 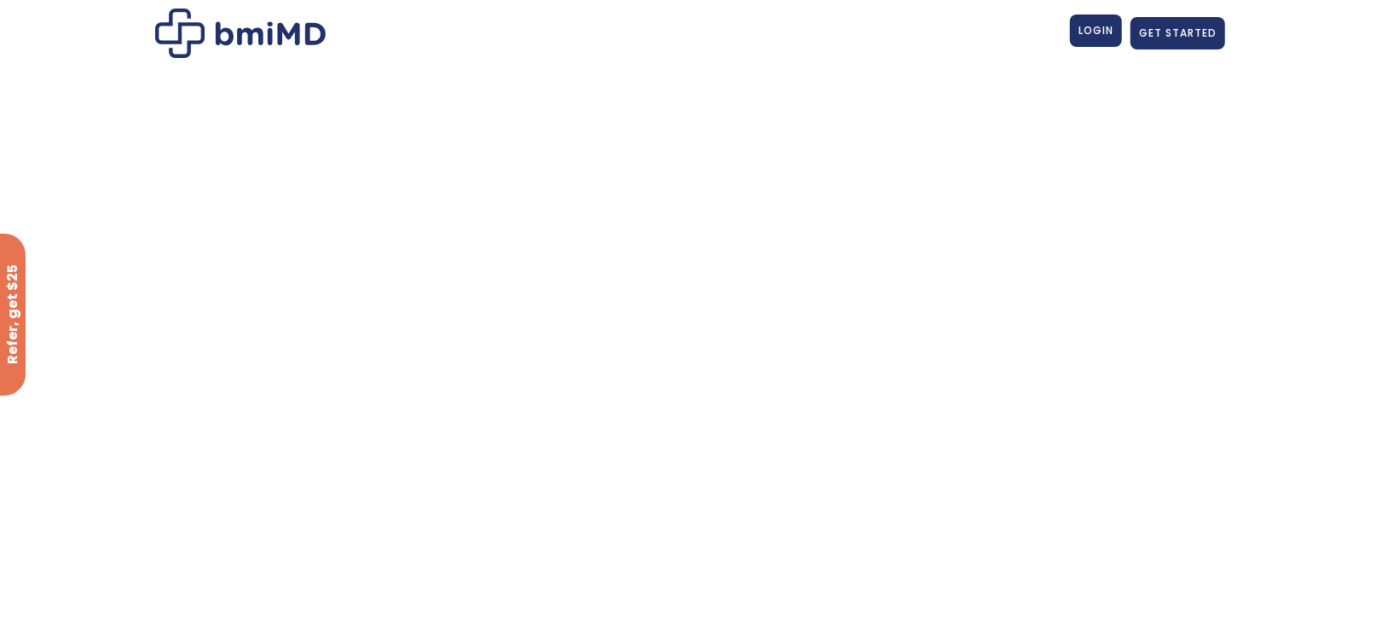 What do you see at coordinates (1095, 30) in the screenshot?
I see `span: LOGIN` at bounding box center [1095, 30].